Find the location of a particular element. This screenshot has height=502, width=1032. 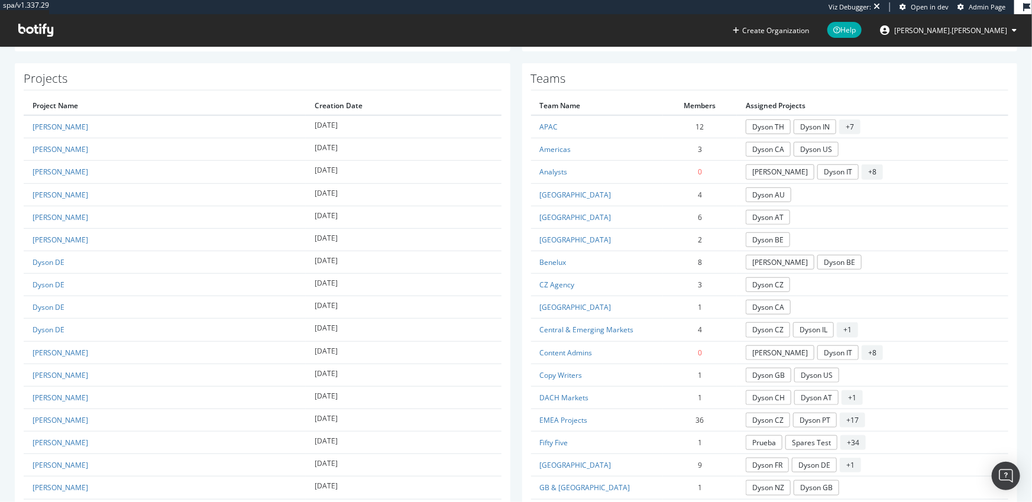

span: + 17 is located at coordinates (852, 420).